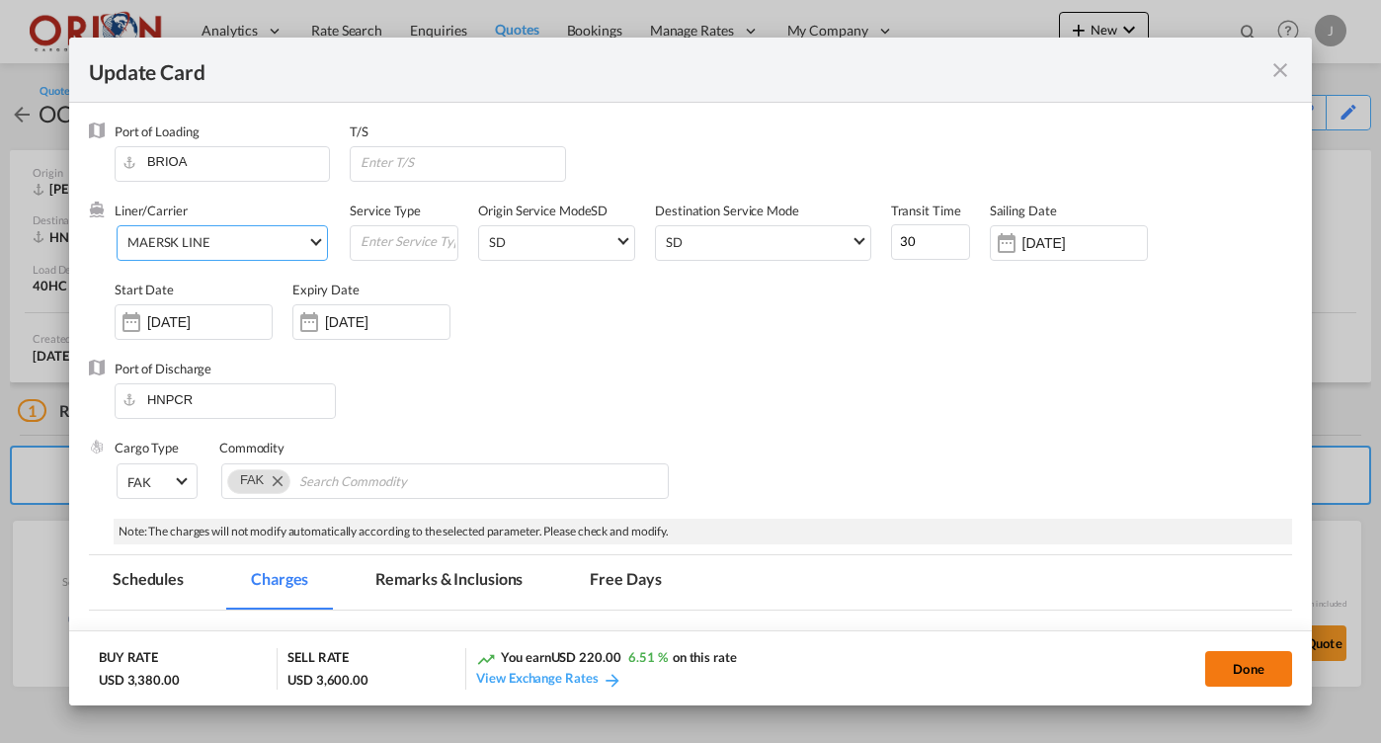 This screenshot has width=1381, height=743. Describe the element at coordinates (97, 446) in the screenshot. I see `img: cargo.png` at that location.